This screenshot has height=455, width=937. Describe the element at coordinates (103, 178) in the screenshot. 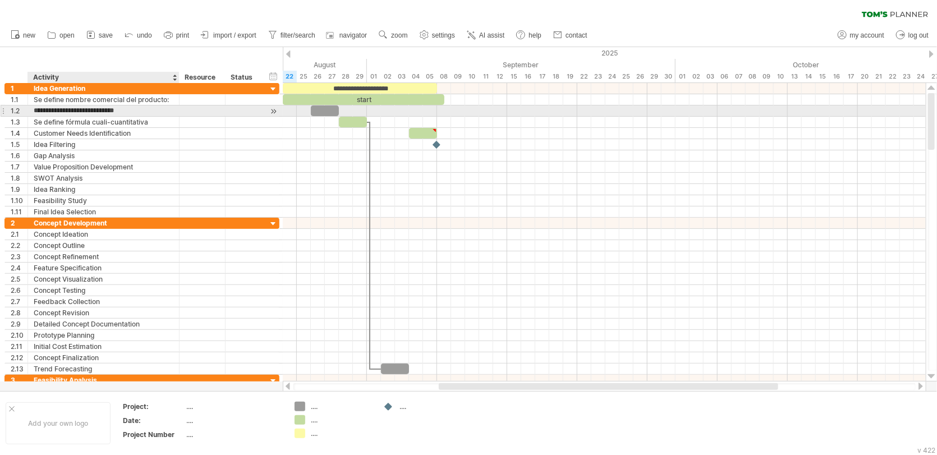

I see `div: SWOT Analysis` at that location.